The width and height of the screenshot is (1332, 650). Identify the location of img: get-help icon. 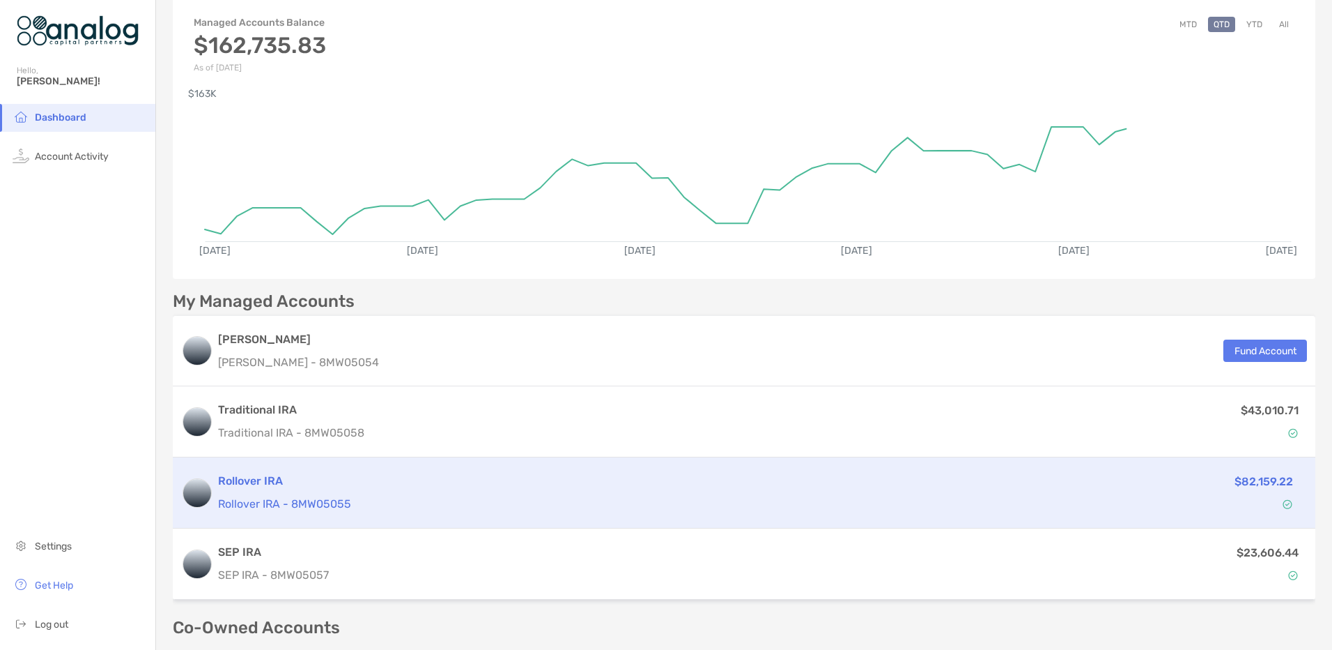
(21, 584).